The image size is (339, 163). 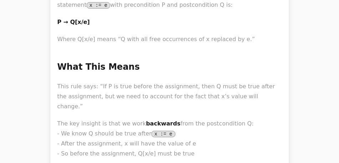 What do you see at coordinates (170, 39) in the screenshot?
I see `p: Where Q[x/e] means “Q with all free occurrences of x replaced by e.”` at bounding box center [170, 39].